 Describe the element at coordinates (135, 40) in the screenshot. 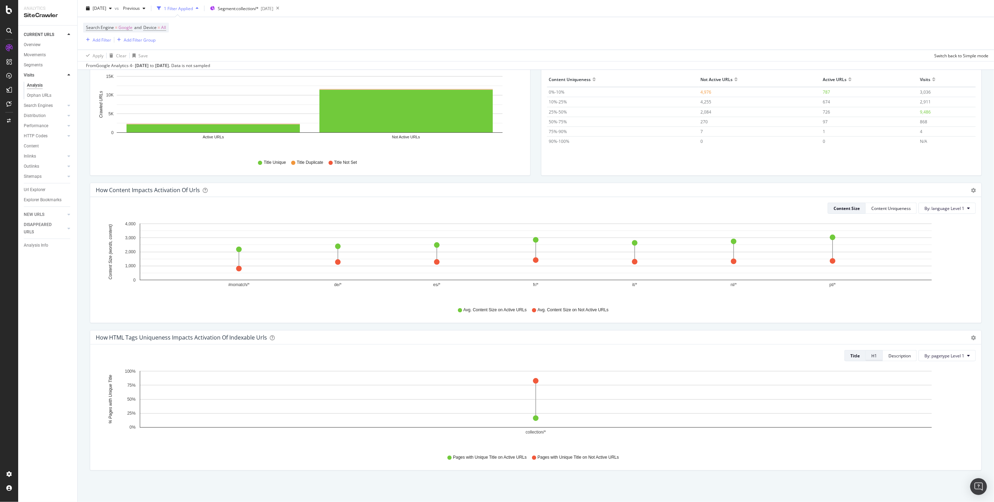

I see `button: Add Filter Group` at that location.